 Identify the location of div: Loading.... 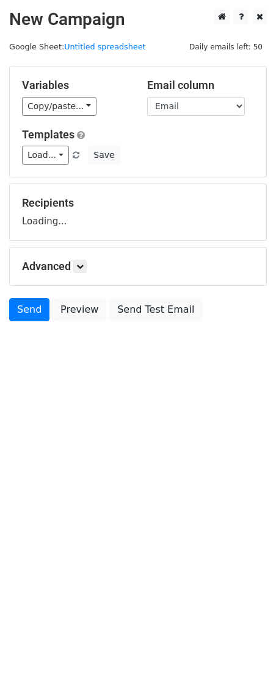
(138, 212).